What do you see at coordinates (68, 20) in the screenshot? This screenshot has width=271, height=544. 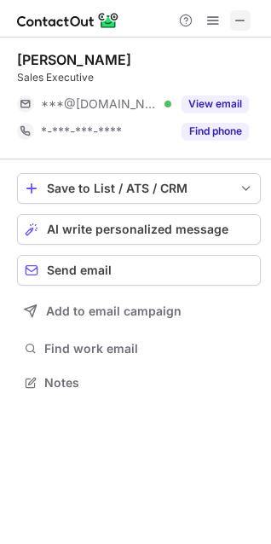 I see `img: ContactOut v5.3.10` at bounding box center [68, 20].